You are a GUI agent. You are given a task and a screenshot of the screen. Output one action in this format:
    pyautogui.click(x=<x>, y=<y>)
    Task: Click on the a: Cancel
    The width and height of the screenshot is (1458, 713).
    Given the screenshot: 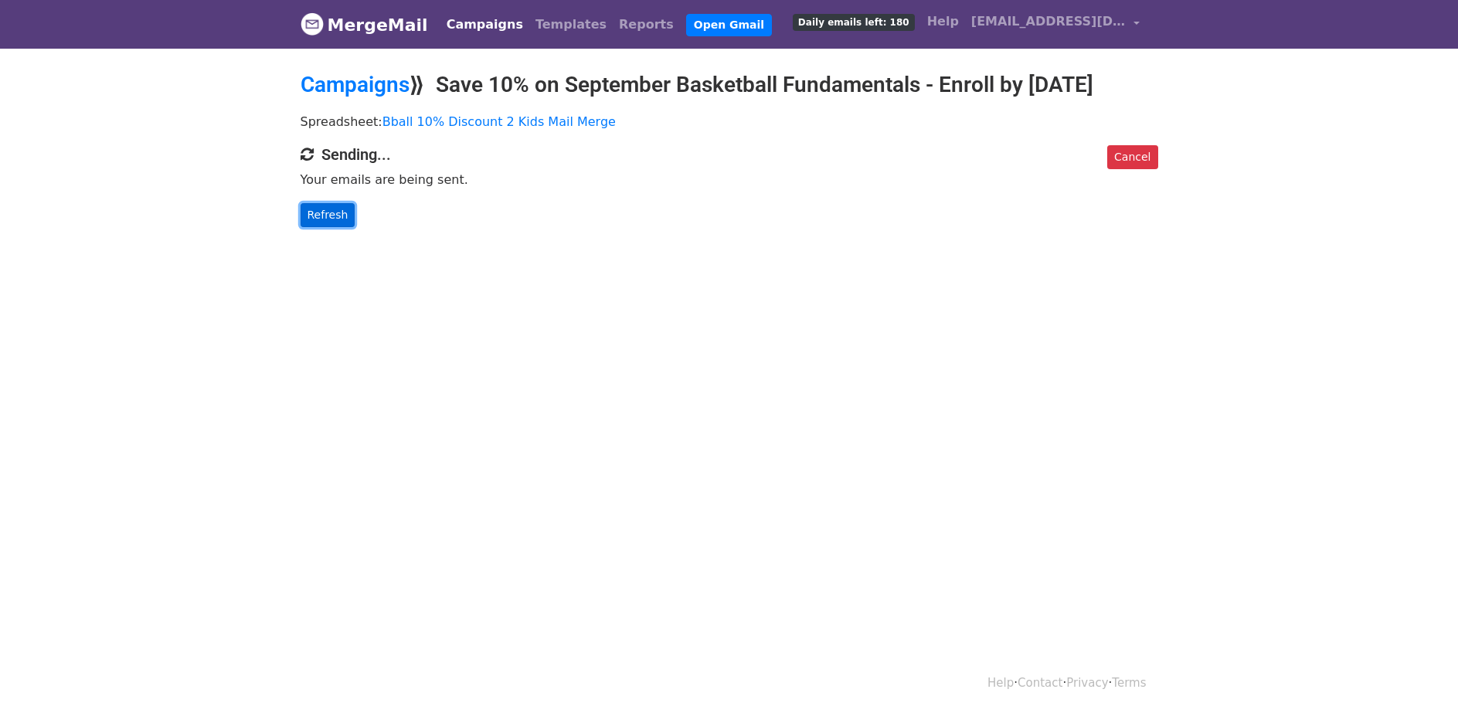 What is the action you would take?
    pyautogui.click(x=1132, y=157)
    